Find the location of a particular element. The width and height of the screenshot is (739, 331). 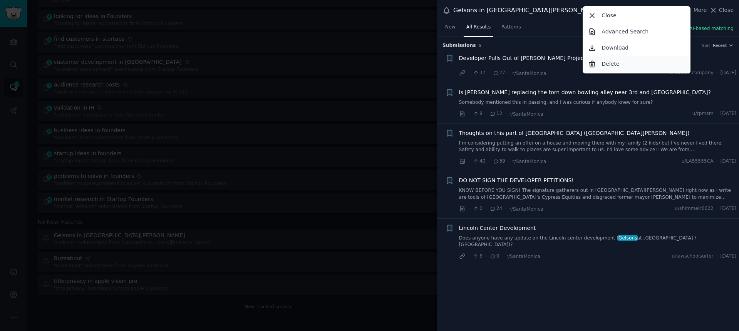

span: Close is located at coordinates (726, 10).